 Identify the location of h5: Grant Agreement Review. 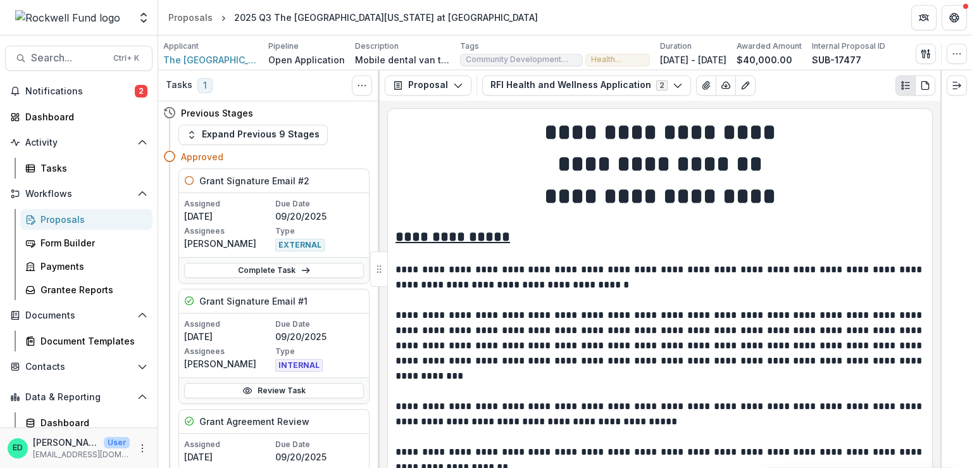
(254, 421).